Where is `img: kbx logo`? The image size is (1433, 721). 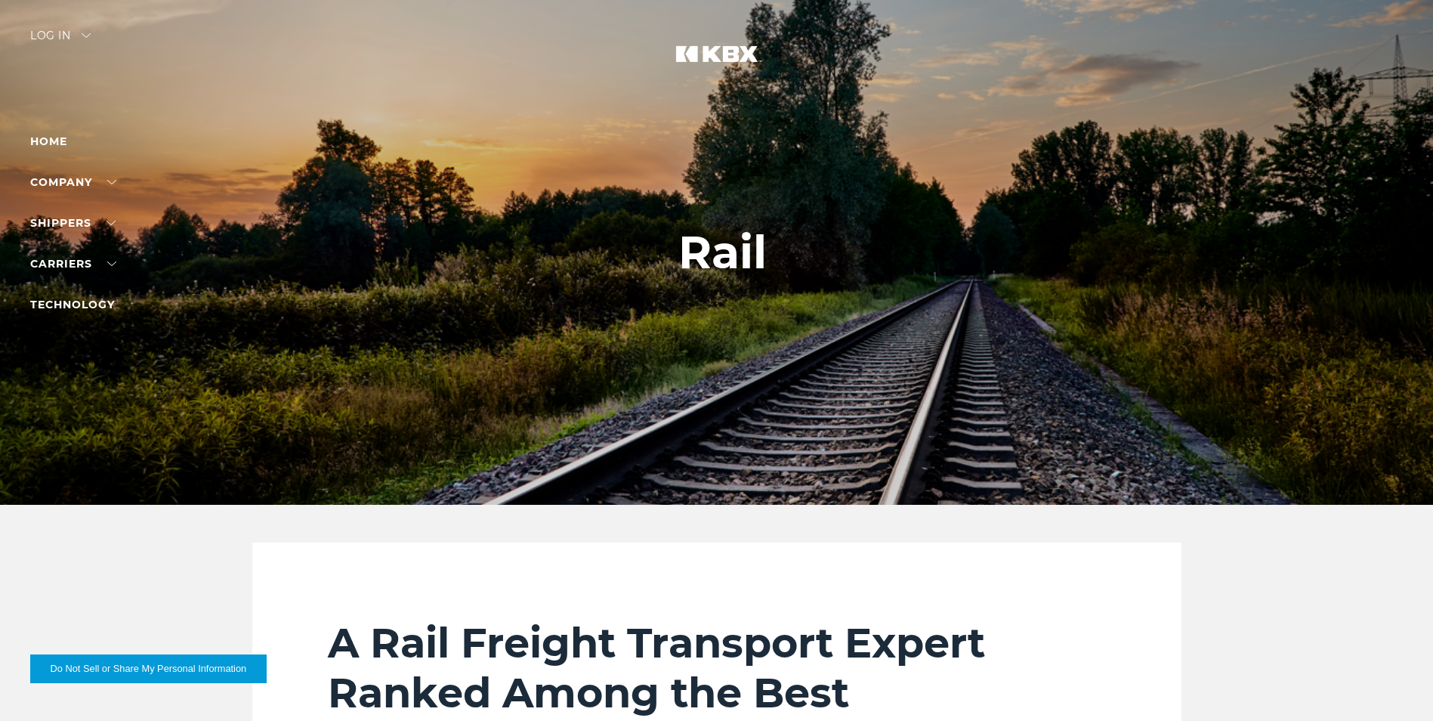 img: kbx logo is located at coordinates (717, 63).